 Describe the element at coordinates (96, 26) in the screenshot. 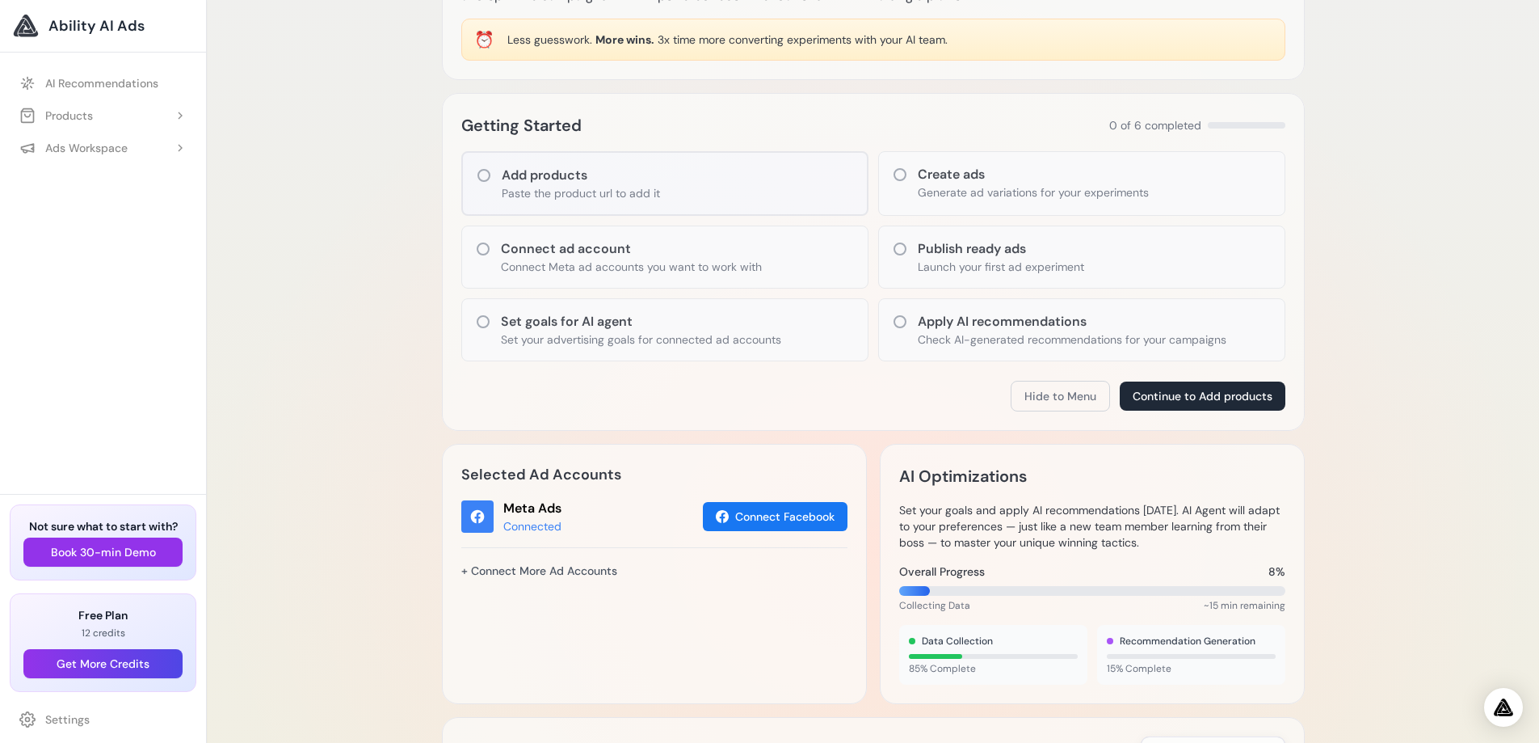

I see `span: Ability AI Ads` at that location.